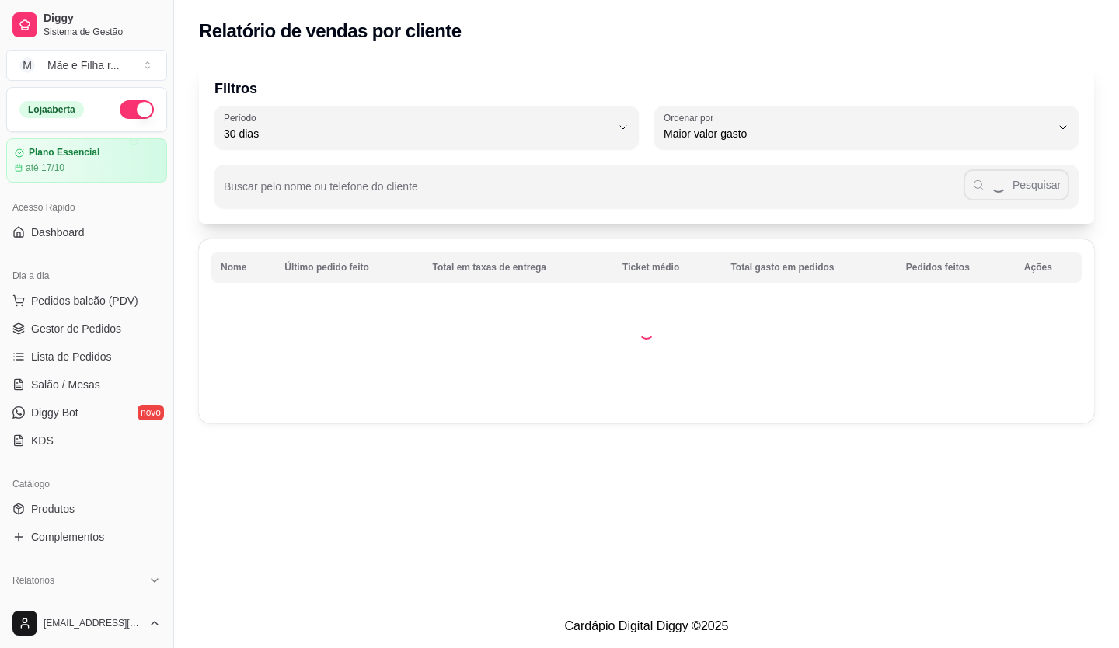 This screenshot has width=1119, height=648. I want to click on a: Plano Essencialaté 17/10, so click(86, 160).